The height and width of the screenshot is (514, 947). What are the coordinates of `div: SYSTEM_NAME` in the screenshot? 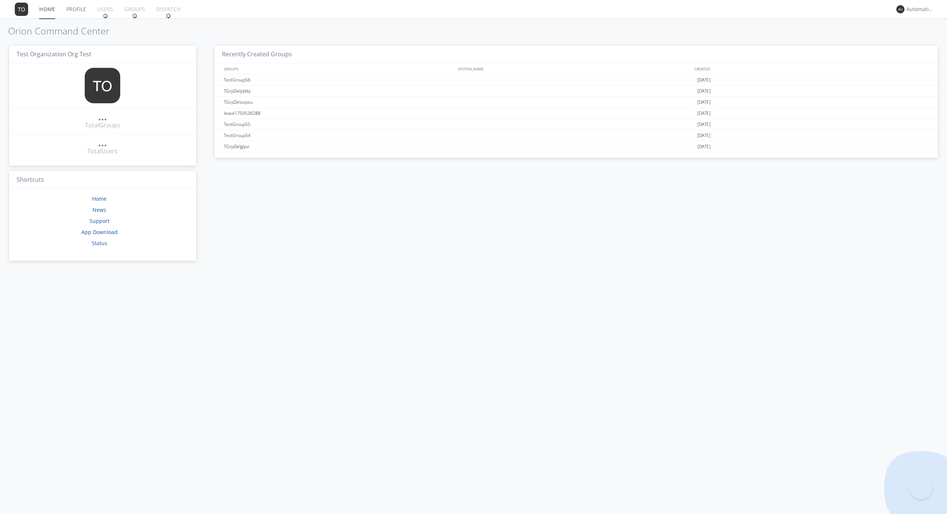 It's located at (574, 68).